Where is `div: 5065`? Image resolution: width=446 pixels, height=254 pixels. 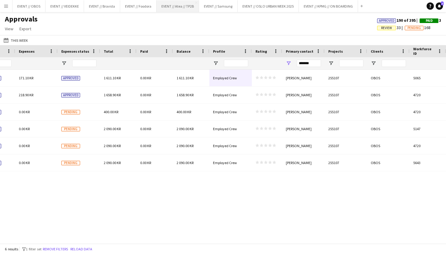 div: 5065 is located at coordinates (427, 78).